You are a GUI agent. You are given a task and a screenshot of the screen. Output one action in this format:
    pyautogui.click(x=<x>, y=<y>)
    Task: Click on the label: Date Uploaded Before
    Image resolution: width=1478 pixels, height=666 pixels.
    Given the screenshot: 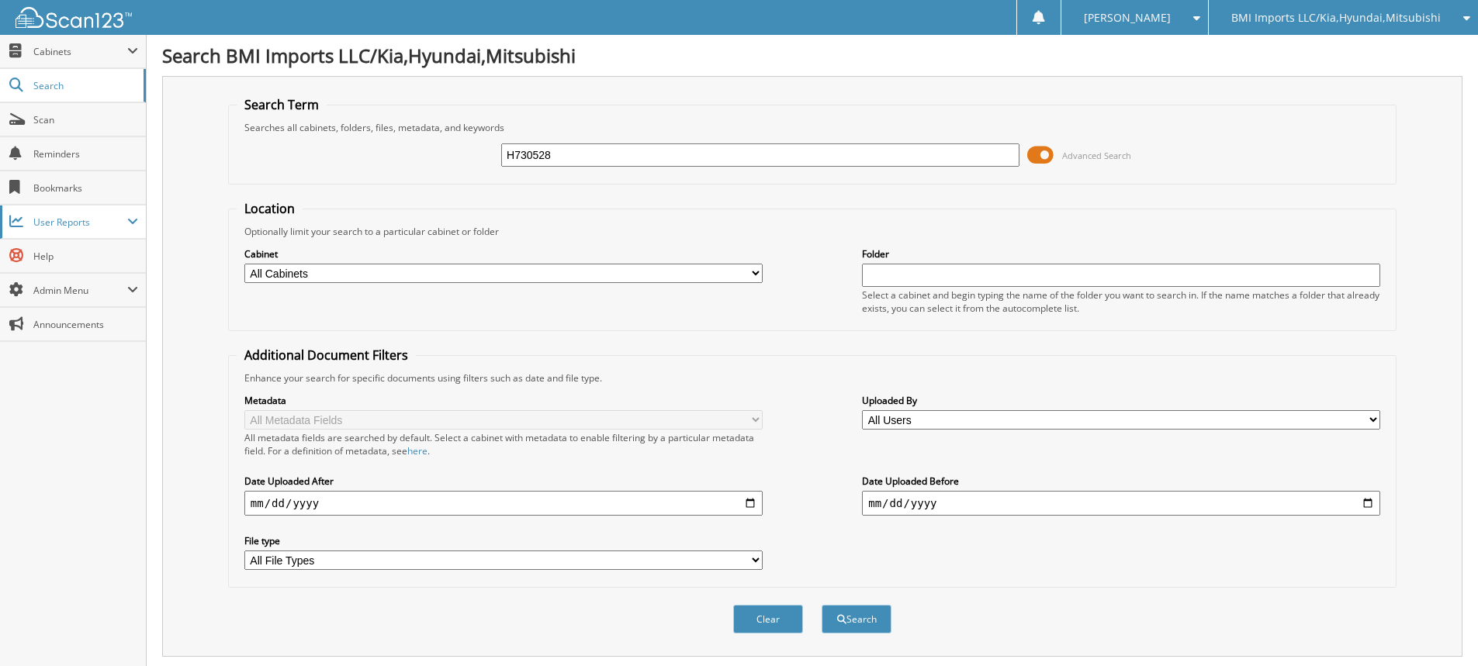 What is the action you would take?
    pyautogui.click(x=1121, y=481)
    